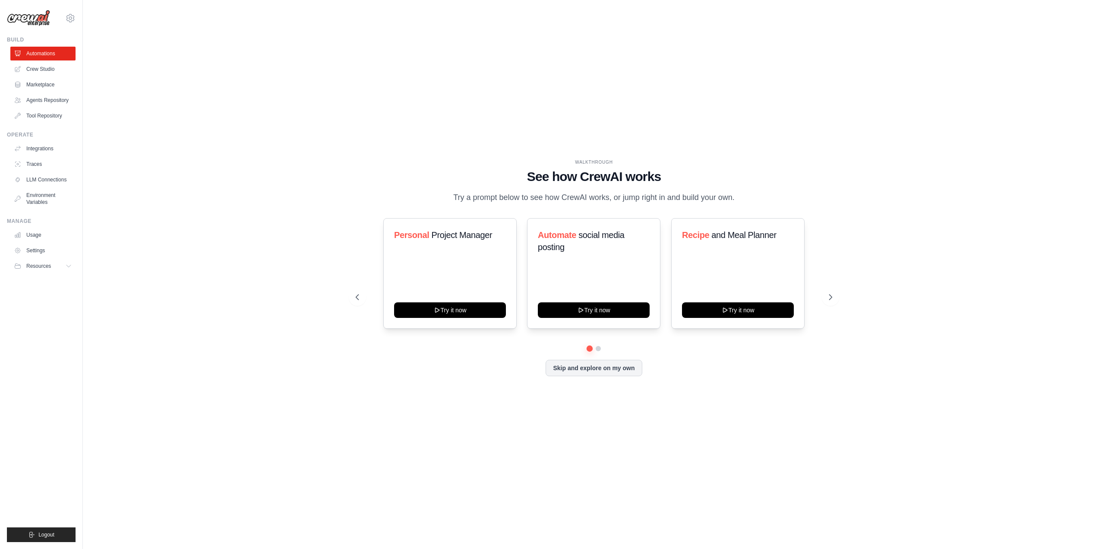 Image resolution: width=1105 pixels, height=549 pixels. Describe the element at coordinates (43, 180) in the screenshot. I see `a: LLM Connections` at that location.